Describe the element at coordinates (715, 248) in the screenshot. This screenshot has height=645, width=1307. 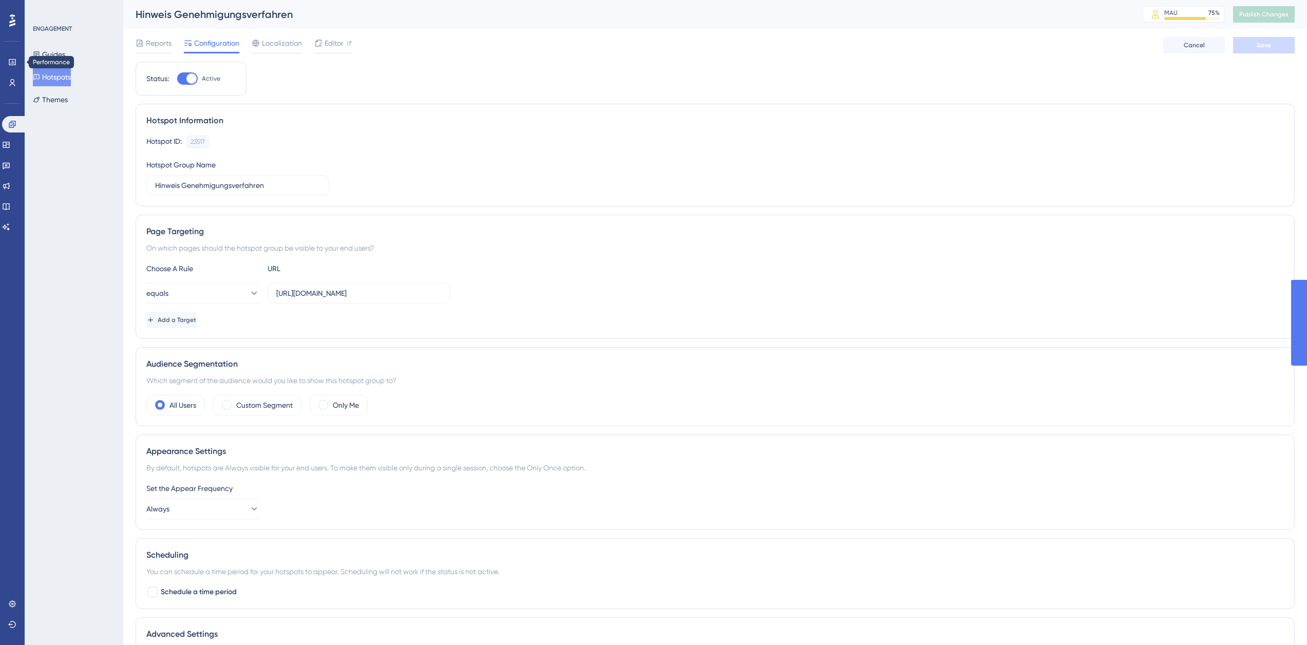
I see `div: On which pages should the hotspot group be visible to your end users?` at that location.